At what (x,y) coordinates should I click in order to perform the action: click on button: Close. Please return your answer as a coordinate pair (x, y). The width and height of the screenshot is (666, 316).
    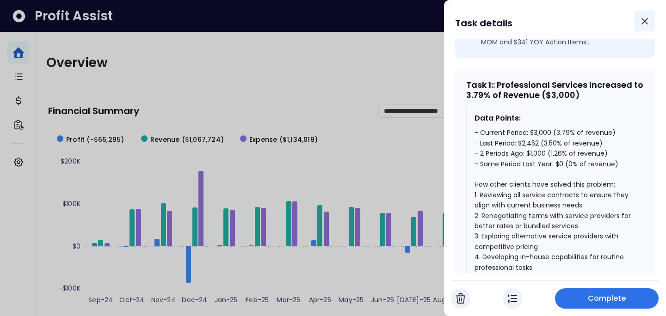
    Looking at the image, I should click on (645, 21).